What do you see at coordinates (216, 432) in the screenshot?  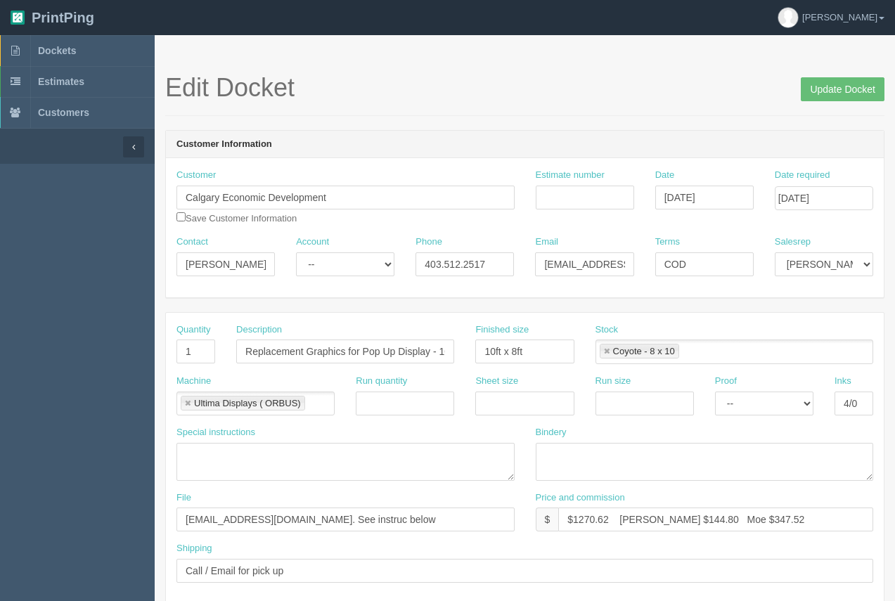 I see `label: Special instructions` at bounding box center [216, 432].